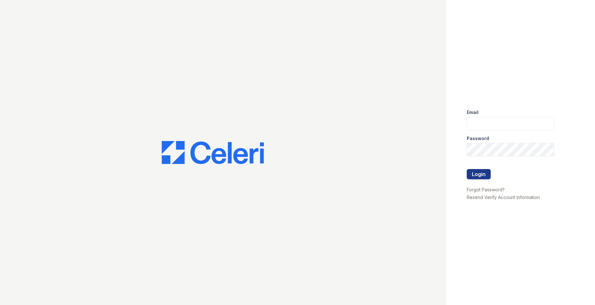  Describe the element at coordinates (503, 197) in the screenshot. I see `a: Resend Verify Account Information` at that location.